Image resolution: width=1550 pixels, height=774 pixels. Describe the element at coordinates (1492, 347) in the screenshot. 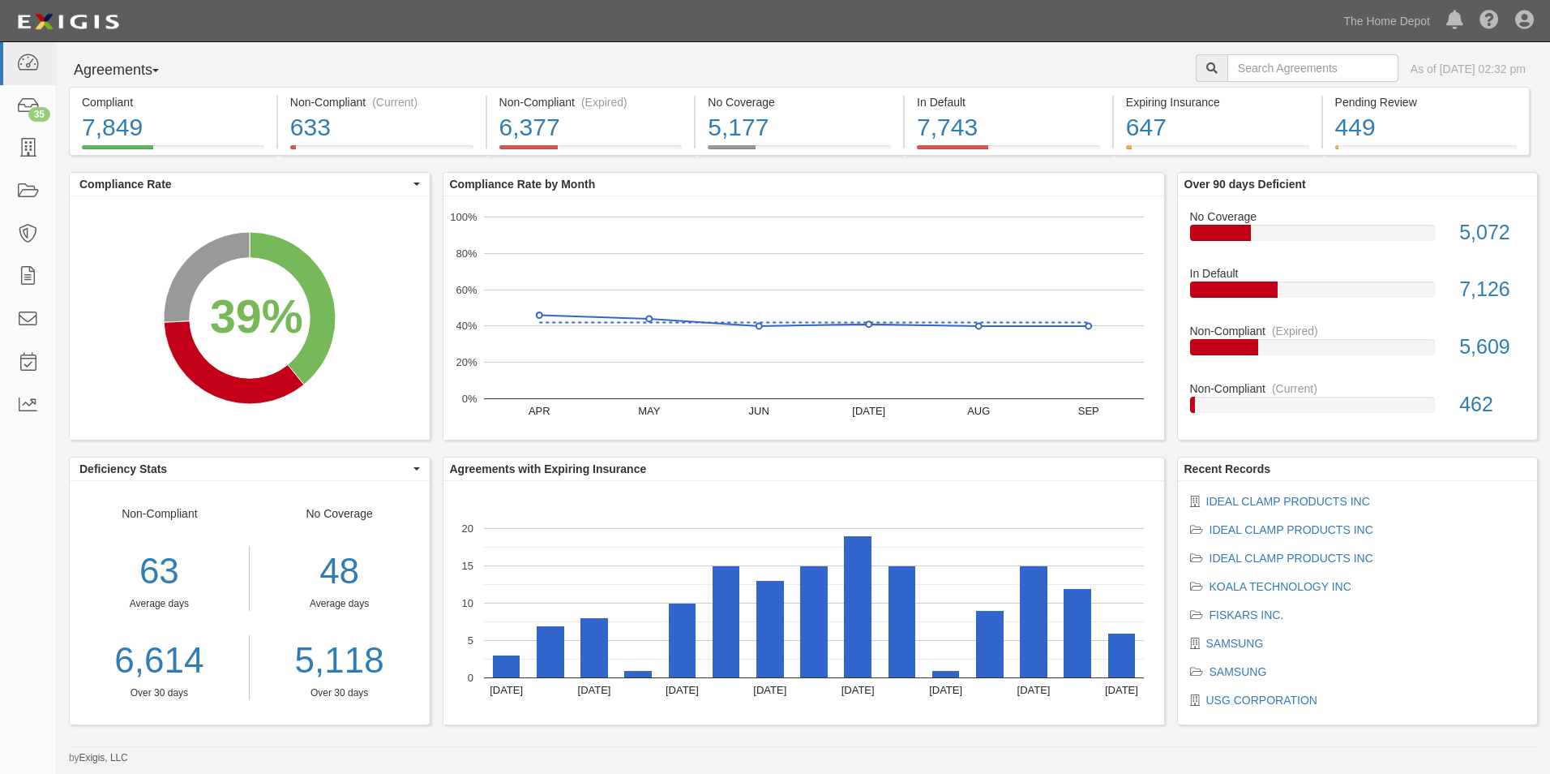

I see `div: 5,609` at that location.